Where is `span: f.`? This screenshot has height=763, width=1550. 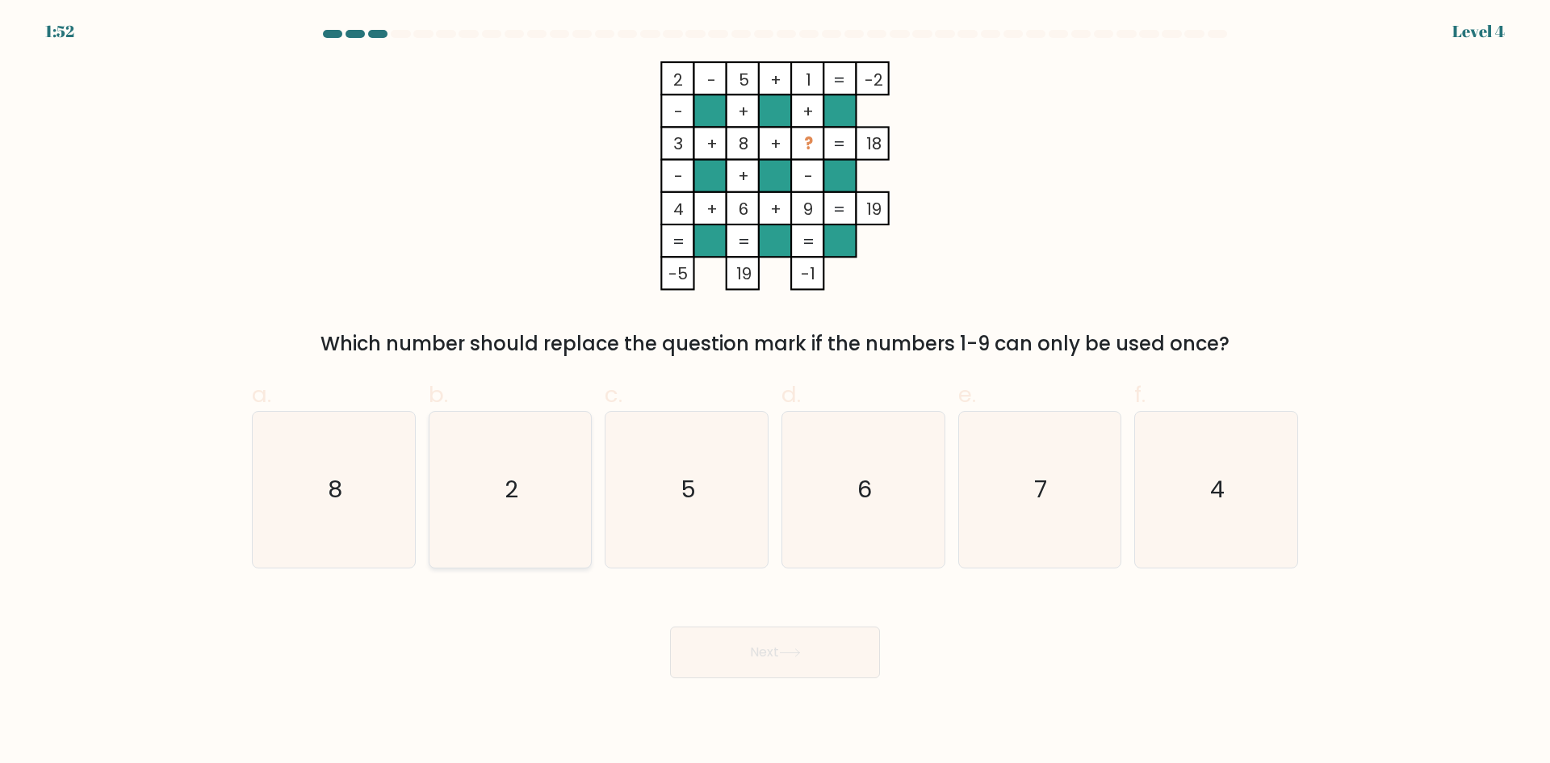
span: f. is located at coordinates (1140, 394).